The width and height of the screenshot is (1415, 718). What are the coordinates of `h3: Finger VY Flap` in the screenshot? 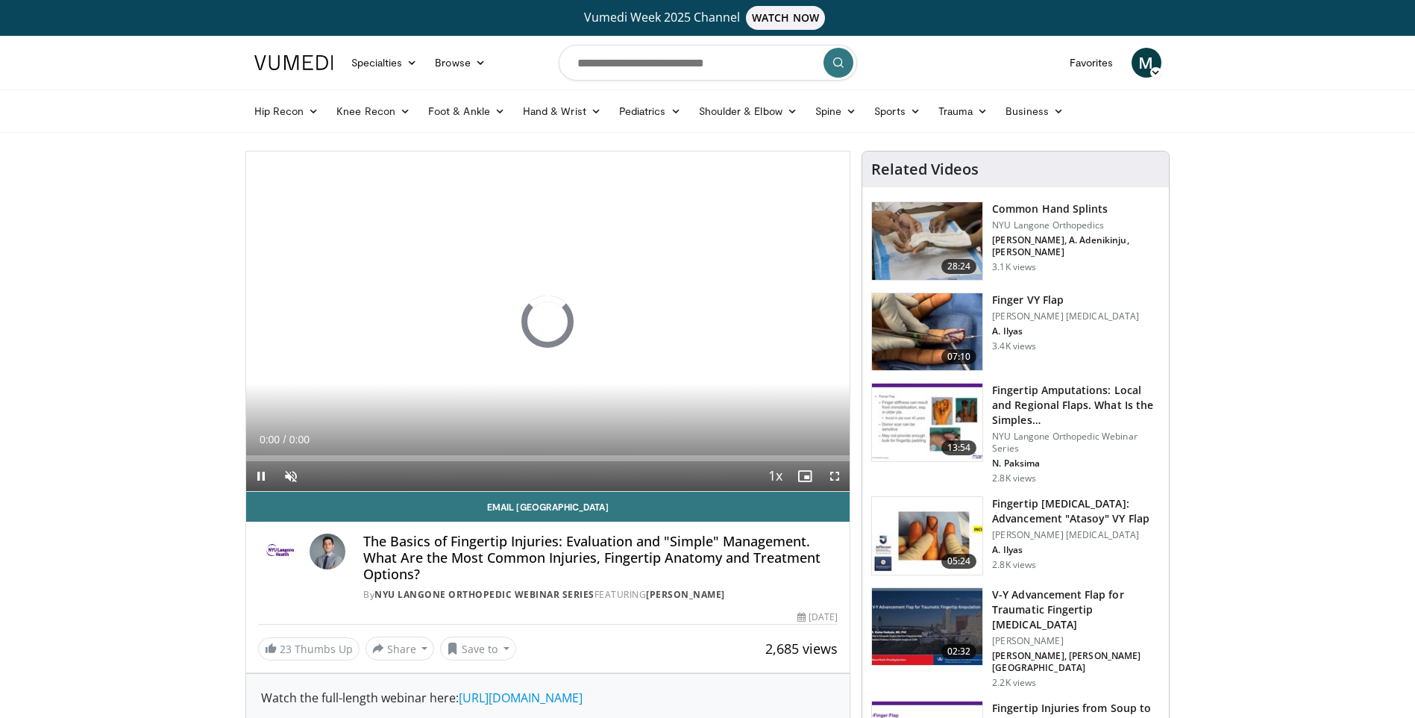 It's located at (1066, 300).